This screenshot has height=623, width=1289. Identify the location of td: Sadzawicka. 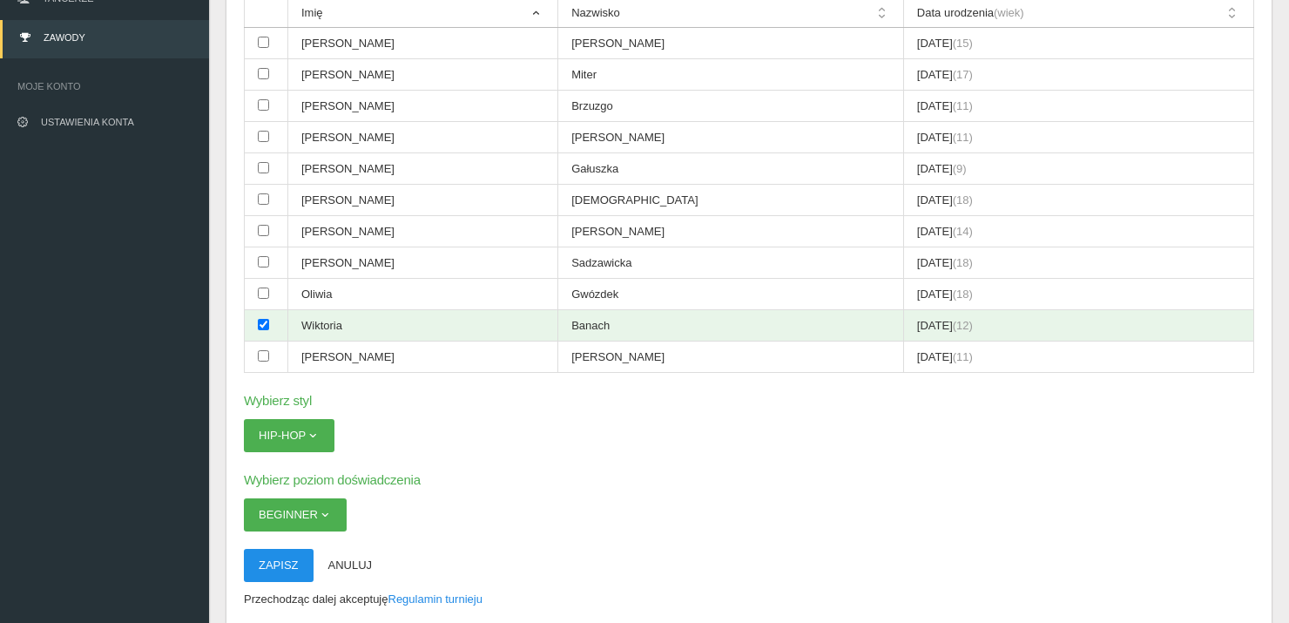
(731, 263).